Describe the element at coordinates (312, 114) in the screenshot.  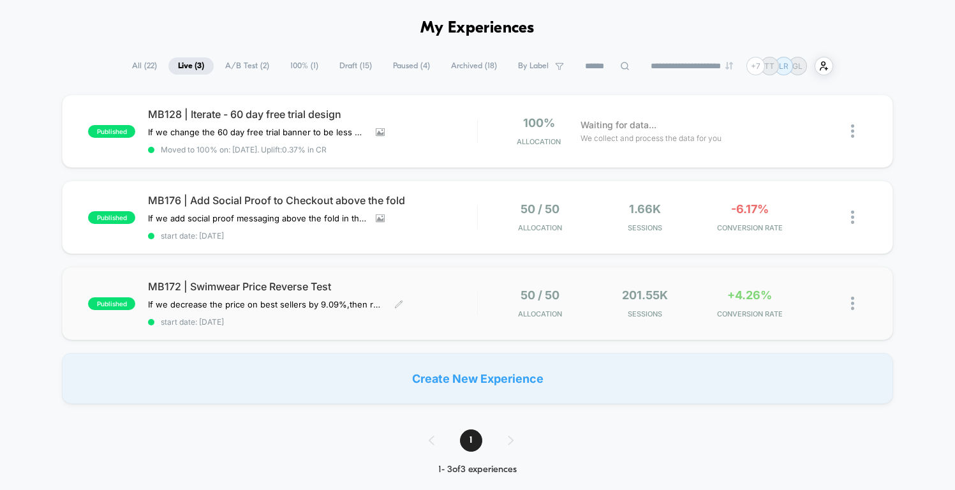
I see `span: MB128 | Iterate - 60 day free trial design` at that location.